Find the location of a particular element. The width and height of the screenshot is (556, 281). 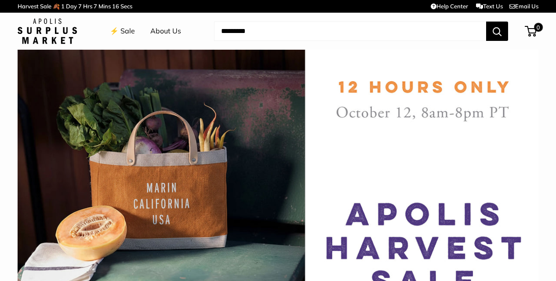

span: 1 is located at coordinates (63, 6).